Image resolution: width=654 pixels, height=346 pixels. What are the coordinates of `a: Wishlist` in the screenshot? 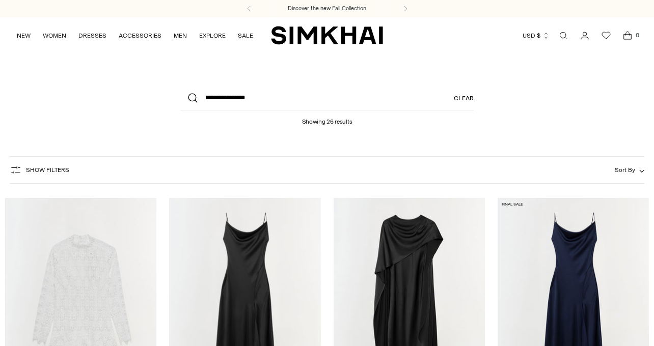 It's located at (606, 36).